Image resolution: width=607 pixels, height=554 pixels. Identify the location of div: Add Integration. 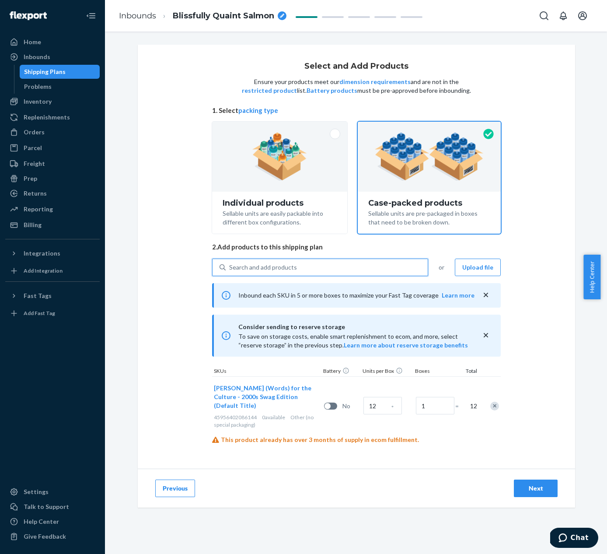
(43, 270).